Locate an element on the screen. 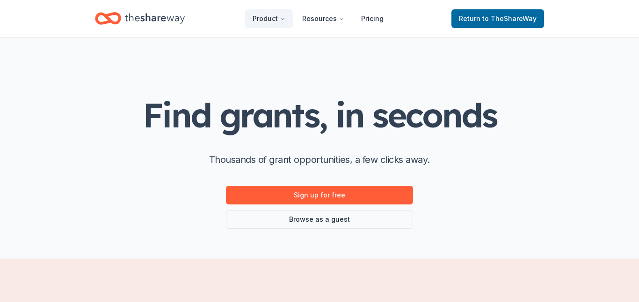 The width and height of the screenshot is (639, 302). button: Product is located at coordinates (269, 19).